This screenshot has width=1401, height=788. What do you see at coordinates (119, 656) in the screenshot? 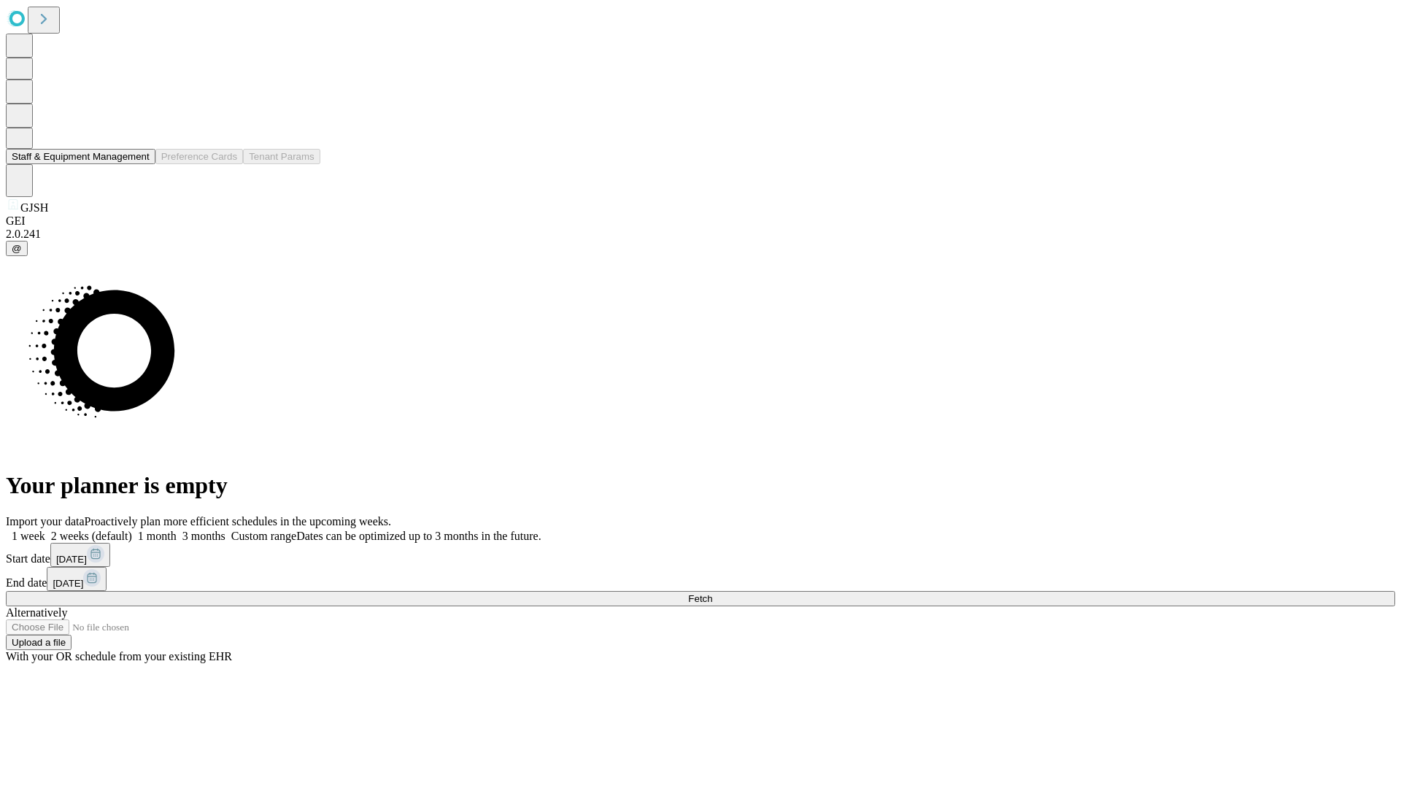
I see `span: With your OR schedule from your existing EHR` at bounding box center [119, 656].